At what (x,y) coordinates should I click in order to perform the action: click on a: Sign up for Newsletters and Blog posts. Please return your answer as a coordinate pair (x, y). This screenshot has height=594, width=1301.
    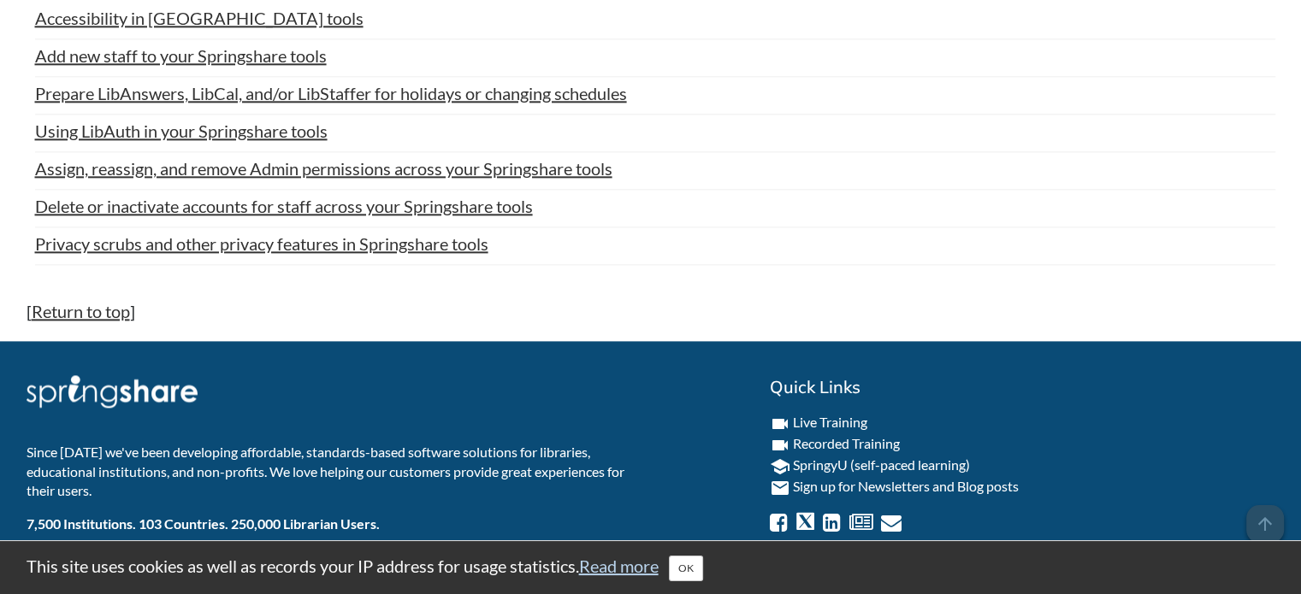
    Looking at the image, I should click on (906, 486).